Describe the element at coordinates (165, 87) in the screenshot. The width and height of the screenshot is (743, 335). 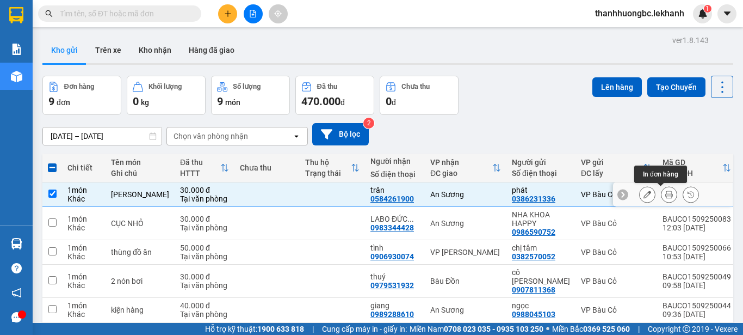
I see `div: Khối lượng` at that location.